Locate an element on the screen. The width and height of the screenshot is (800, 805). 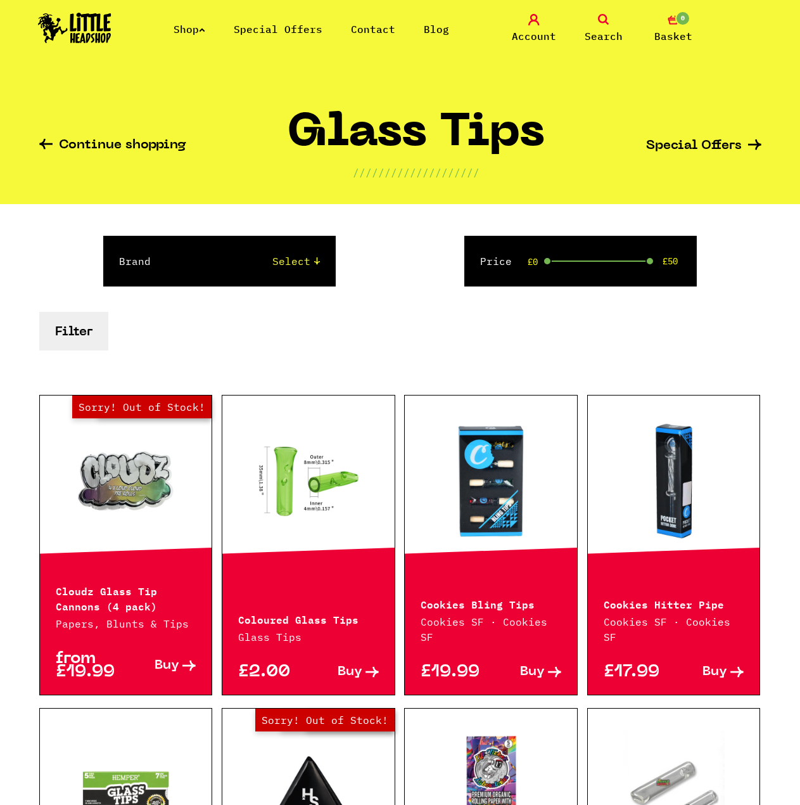
p: Glass Tips is located at coordinates (309, 637).